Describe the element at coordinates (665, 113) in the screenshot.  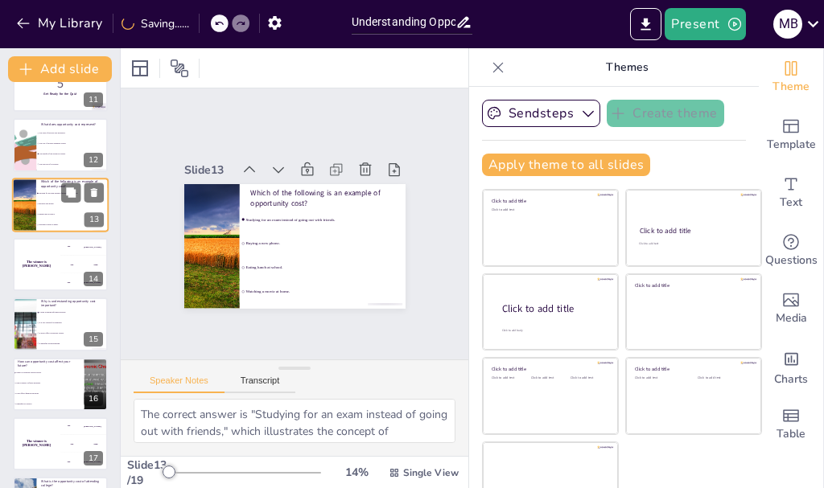
I see `button: Create theme` at that location.